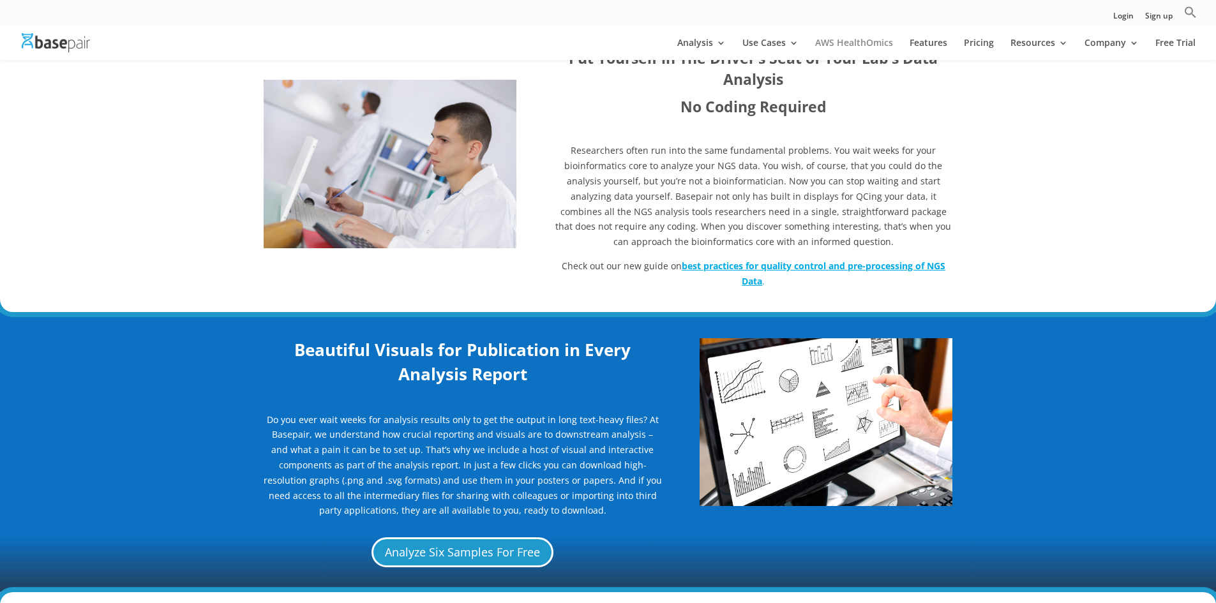  Describe the element at coordinates (1124, 19) in the screenshot. I see `a: Login` at that location.